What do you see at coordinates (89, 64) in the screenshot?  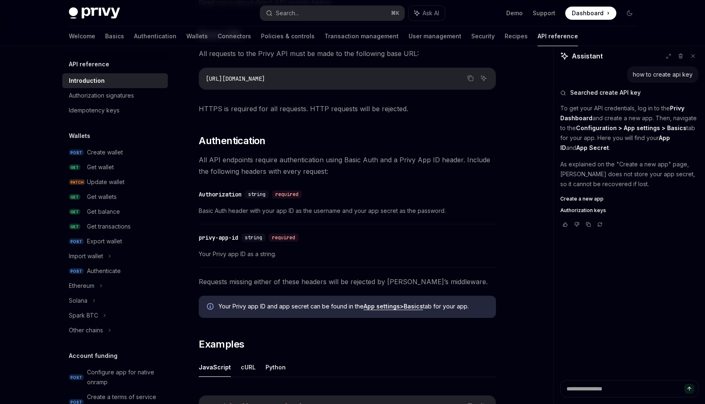 I see `h5: API reference` at bounding box center [89, 64].